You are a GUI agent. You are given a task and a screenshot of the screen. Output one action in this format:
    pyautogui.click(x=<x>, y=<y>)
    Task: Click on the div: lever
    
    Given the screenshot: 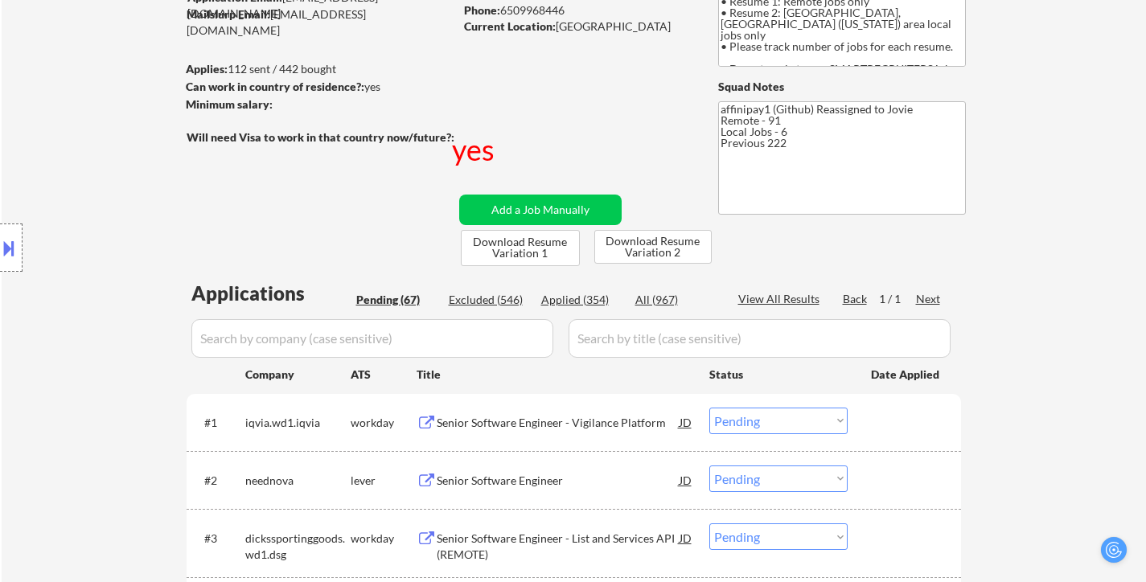 What is the action you would take?
    pyautogui.click(x=384, y=481)
    